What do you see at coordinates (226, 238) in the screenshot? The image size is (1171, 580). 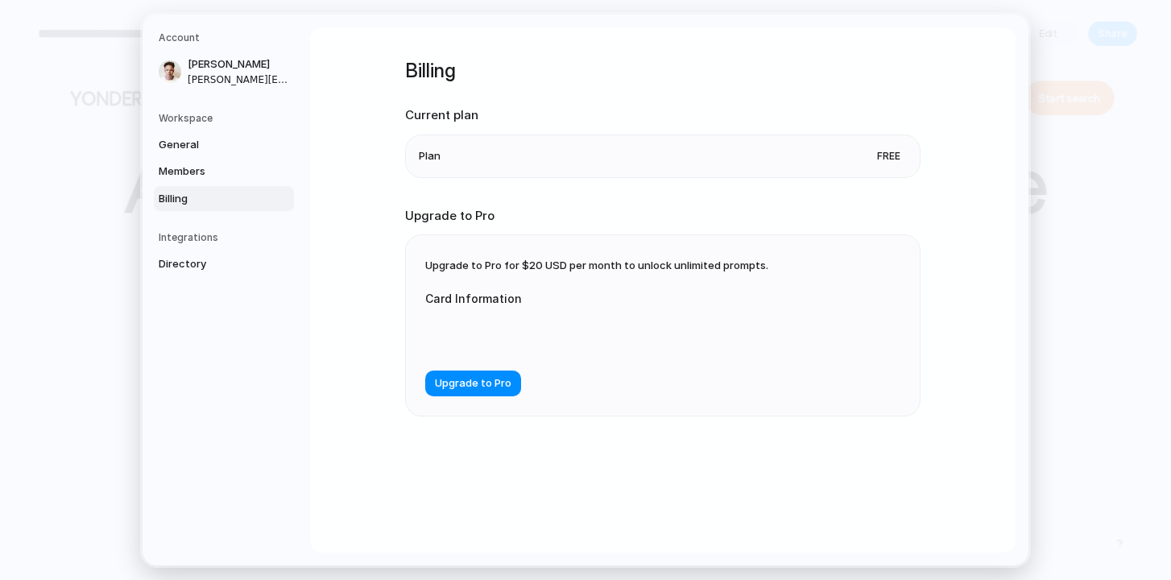 I see `h5: Integrations` at bounding box center [226, 238].